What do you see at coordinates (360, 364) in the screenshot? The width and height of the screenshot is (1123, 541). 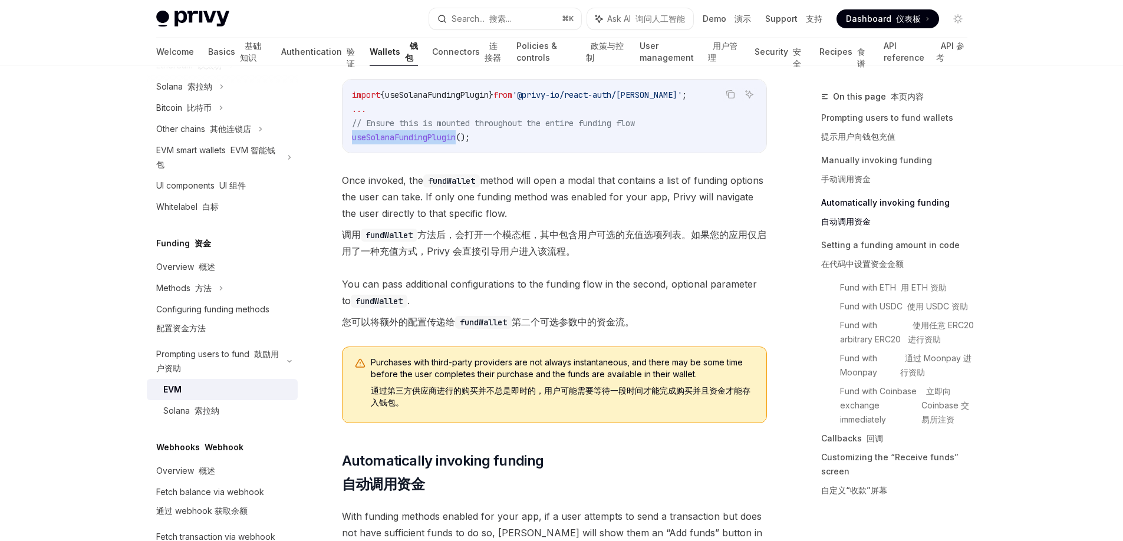 I see `svg: Warning` at bounding box center [360, 364].